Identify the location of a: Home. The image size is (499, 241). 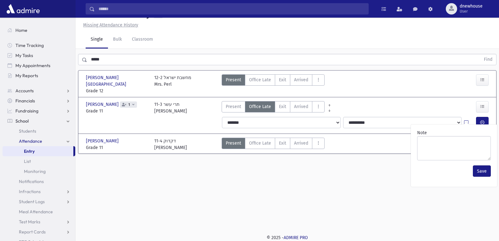
(39, 30).